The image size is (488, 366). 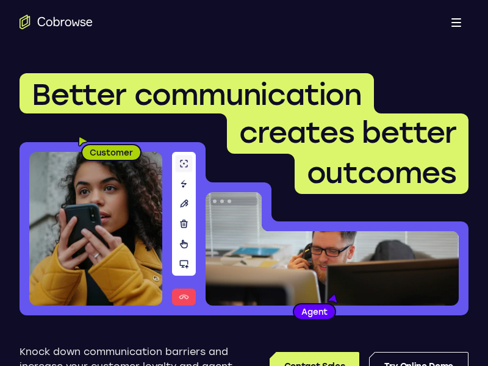 I want to click on span: outcomes, so click(x=381, y=173).